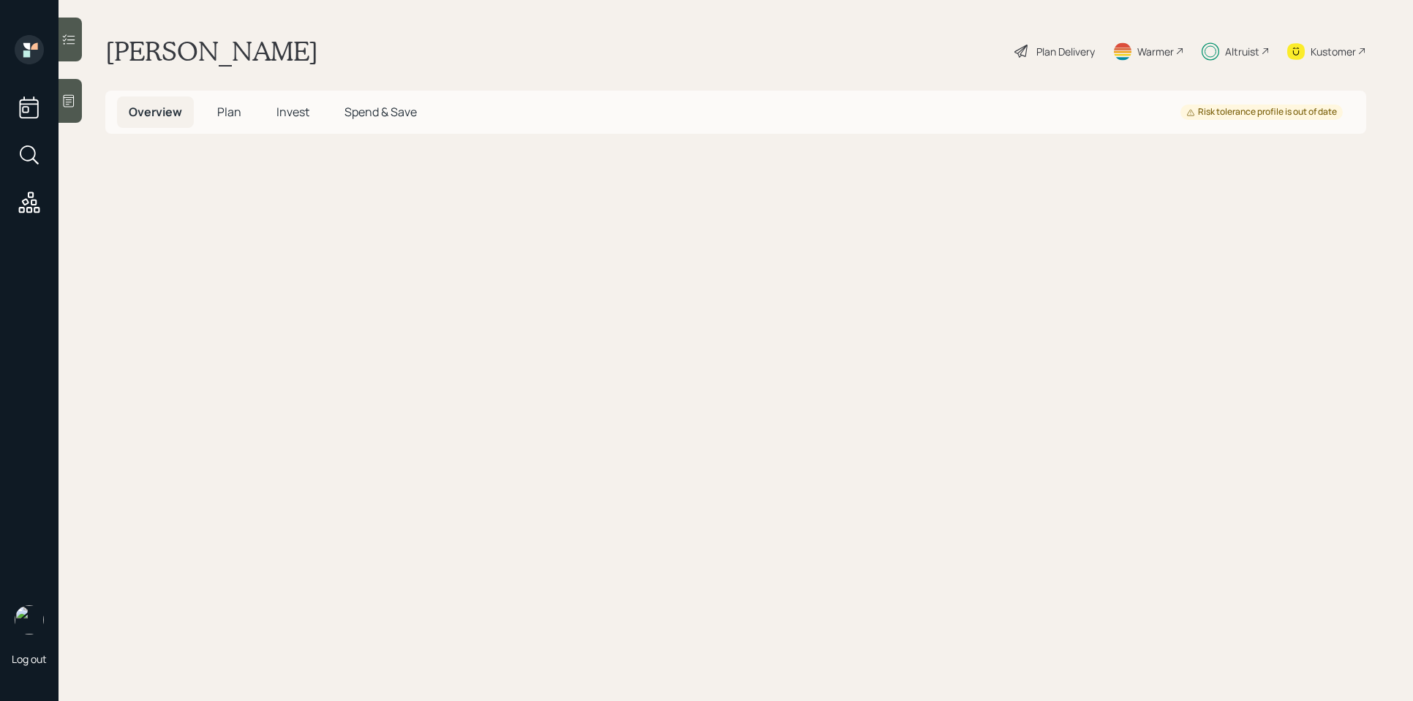 The height and width of the screenshot is (701, 1413). I want to click on span: Invest, so click(292, 112).